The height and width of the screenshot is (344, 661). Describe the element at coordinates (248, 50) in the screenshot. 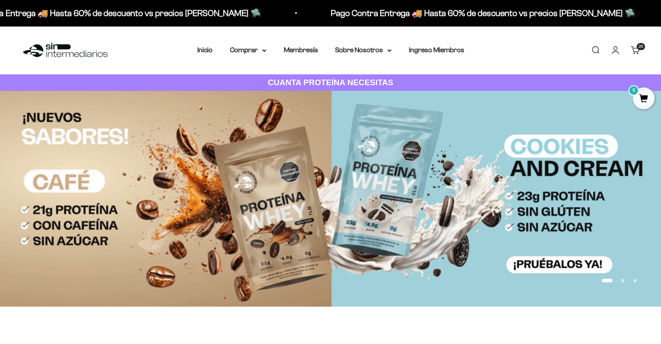

I see `summary: Comprar` at that location.